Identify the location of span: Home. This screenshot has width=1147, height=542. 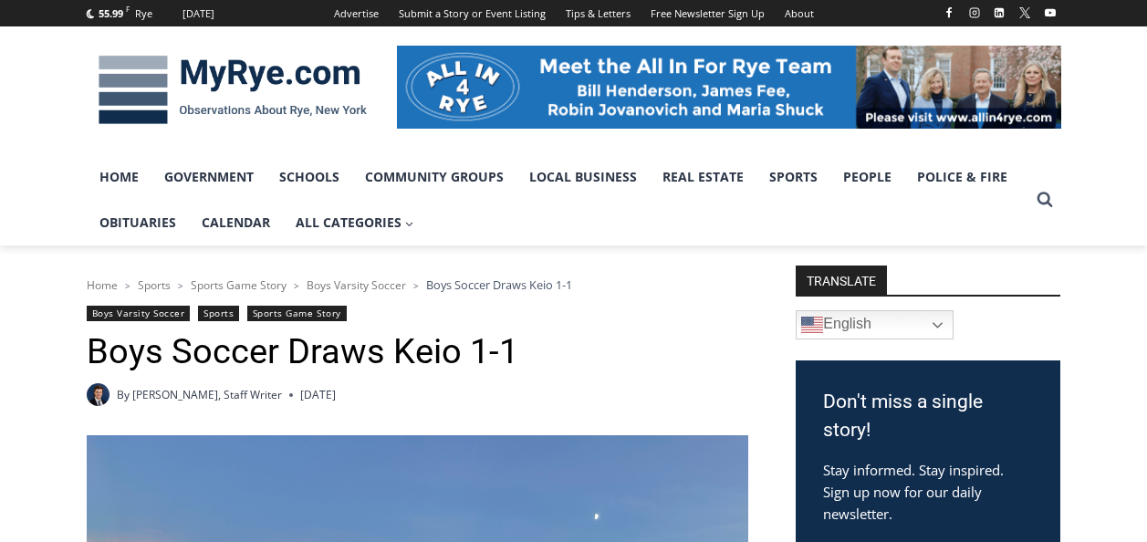
(102, 285).